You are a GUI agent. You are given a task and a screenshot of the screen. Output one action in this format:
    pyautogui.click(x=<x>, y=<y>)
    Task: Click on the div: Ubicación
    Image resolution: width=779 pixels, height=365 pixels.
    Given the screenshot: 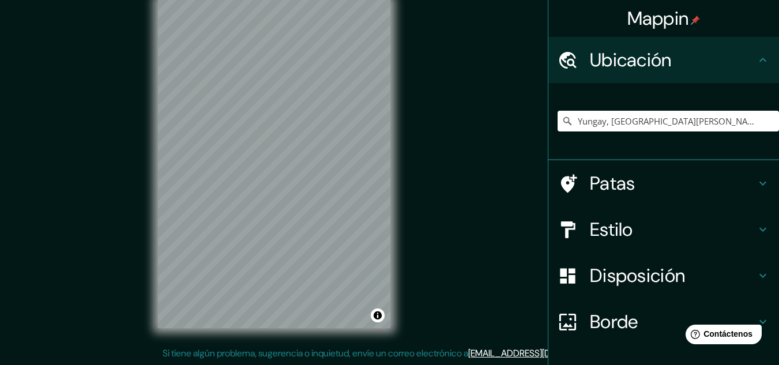 What is the action you would take?
    pyautogui.click(x=664, y=60)
    